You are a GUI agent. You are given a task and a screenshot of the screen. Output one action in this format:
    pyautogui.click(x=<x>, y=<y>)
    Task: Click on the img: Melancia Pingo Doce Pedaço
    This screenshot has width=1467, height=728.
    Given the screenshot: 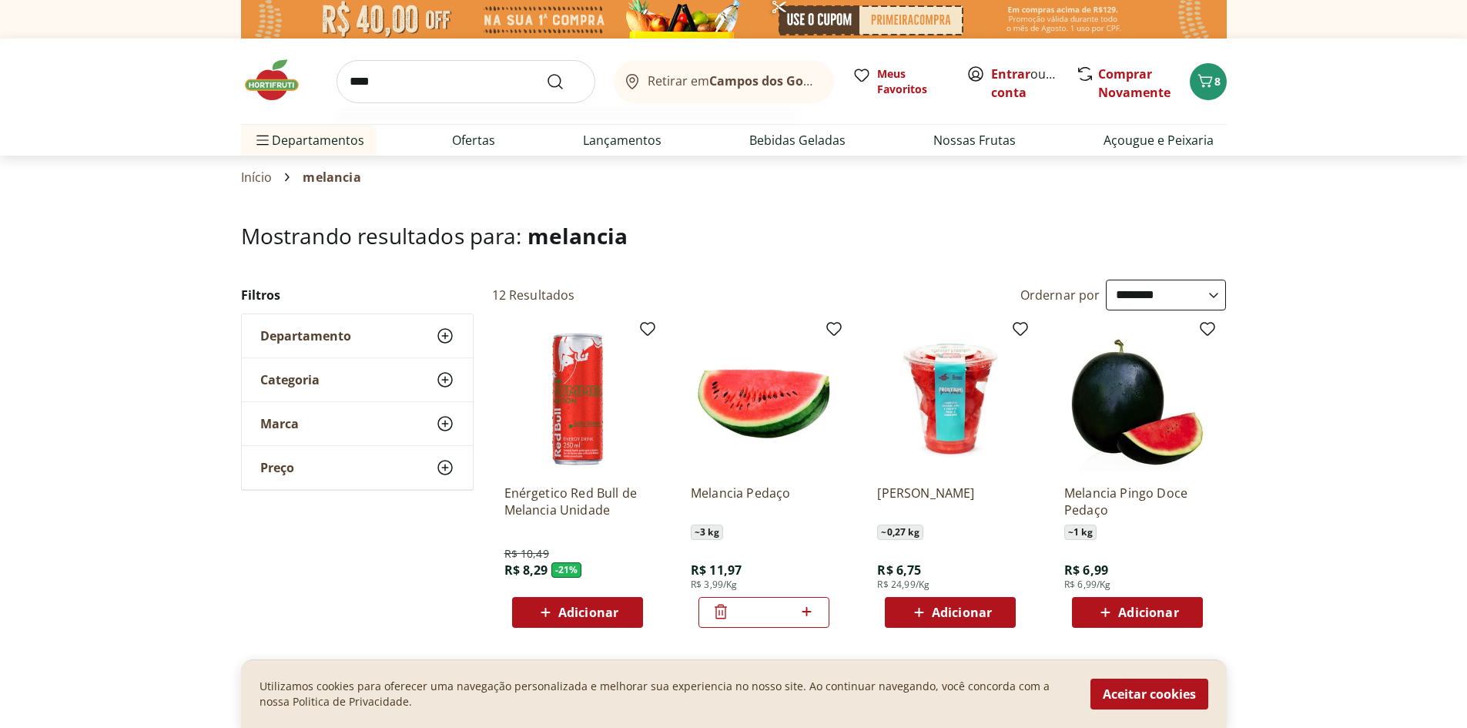 What is the action you would take?
    pyautogui.click(x=1138, y=399)
    